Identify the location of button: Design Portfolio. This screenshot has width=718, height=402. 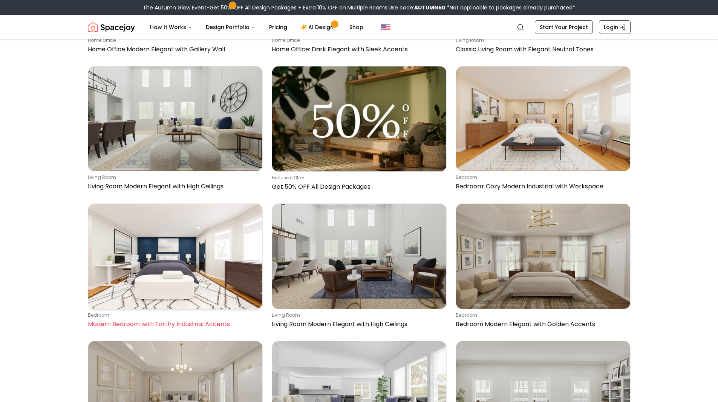
(231, 27).